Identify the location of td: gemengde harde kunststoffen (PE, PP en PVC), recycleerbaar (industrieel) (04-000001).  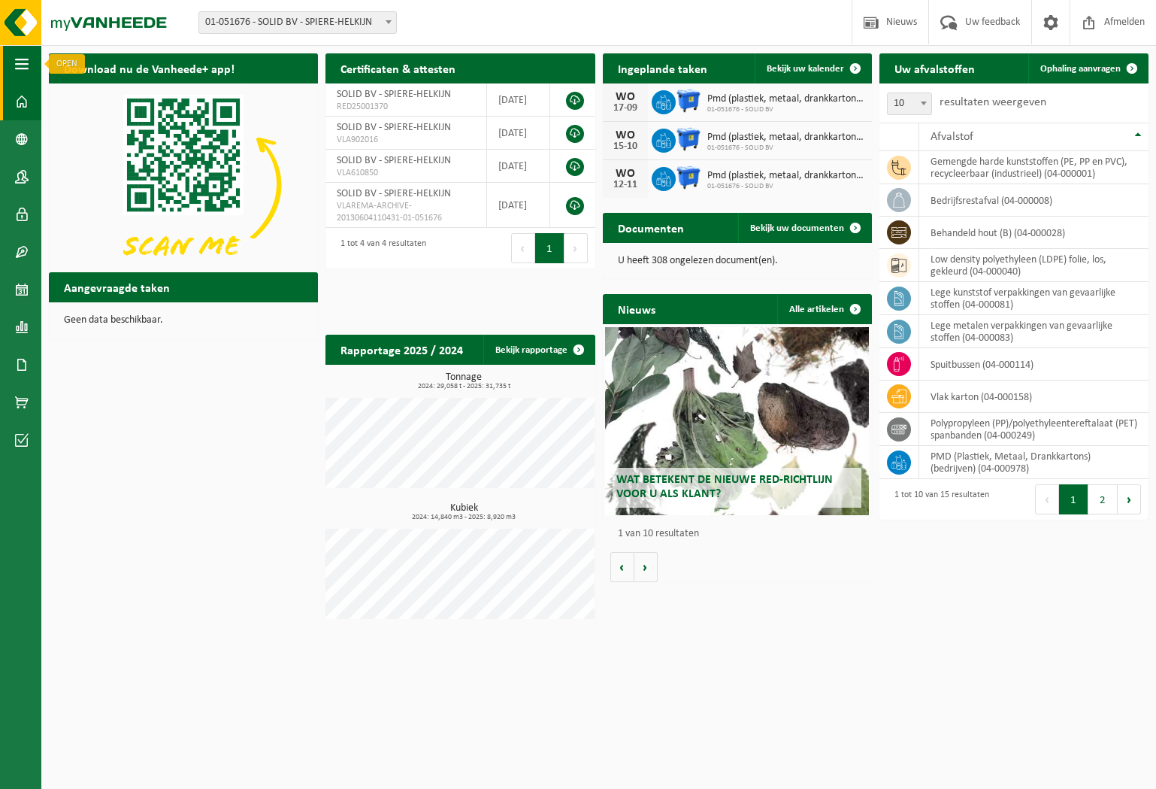
(1034, 168).